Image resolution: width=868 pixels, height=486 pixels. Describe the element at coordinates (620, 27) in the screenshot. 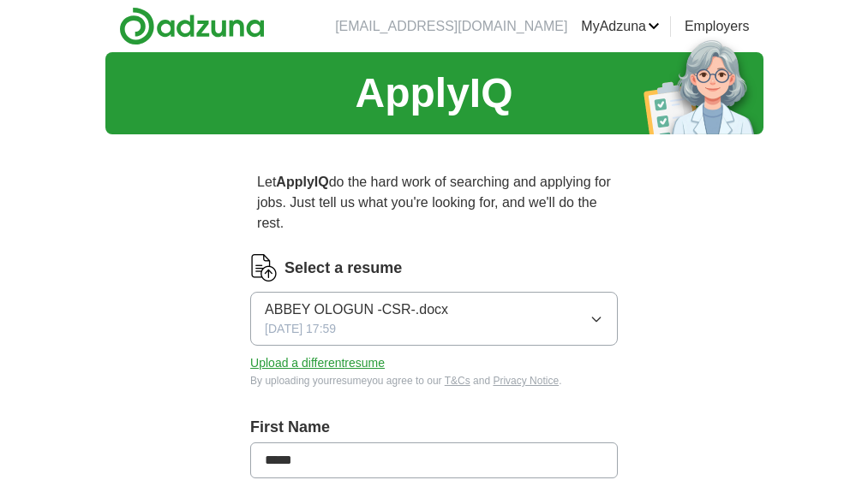

I see `a: MyAdzuna` at that location.